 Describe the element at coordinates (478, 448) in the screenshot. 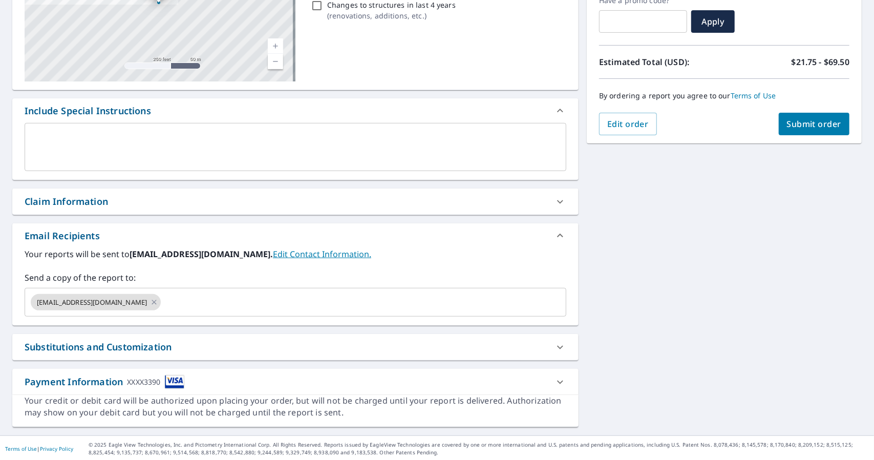

I see `p: © 2025 Eagle View Technologies, Inc. and Pictometry International Corp. All Rights Reserved. Repo...` at that location.